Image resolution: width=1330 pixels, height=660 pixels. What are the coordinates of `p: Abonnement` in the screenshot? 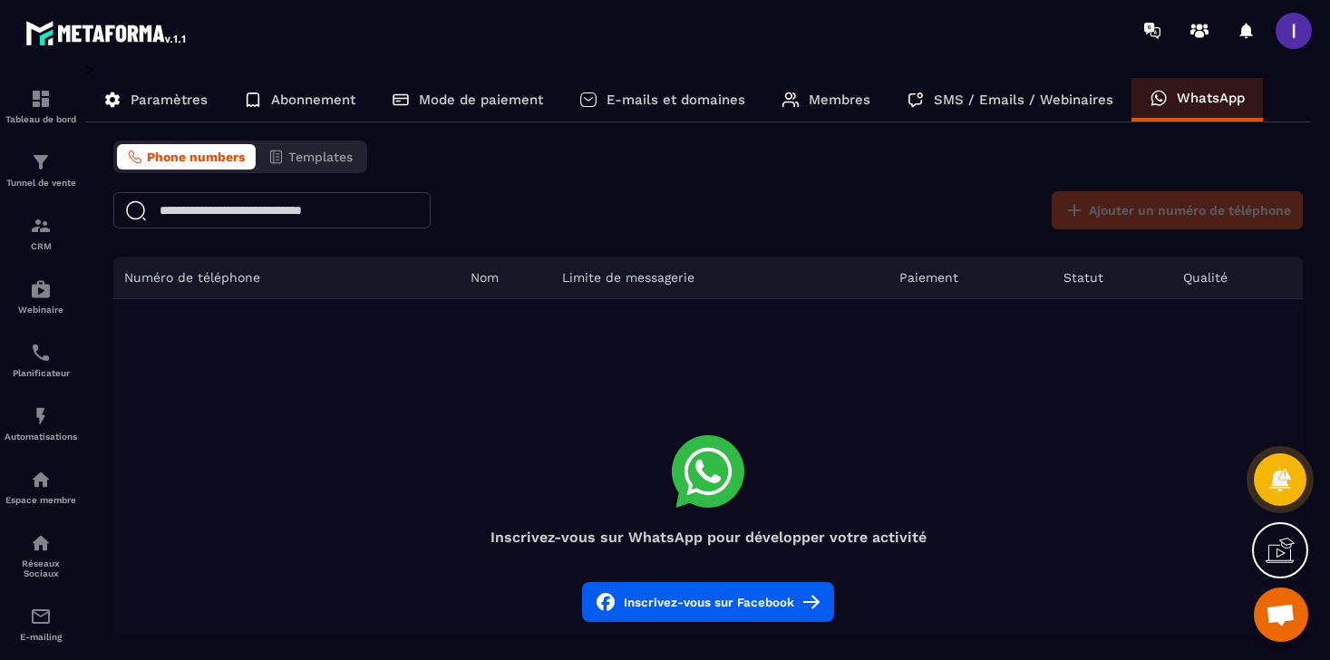 It's located at (313, 100).